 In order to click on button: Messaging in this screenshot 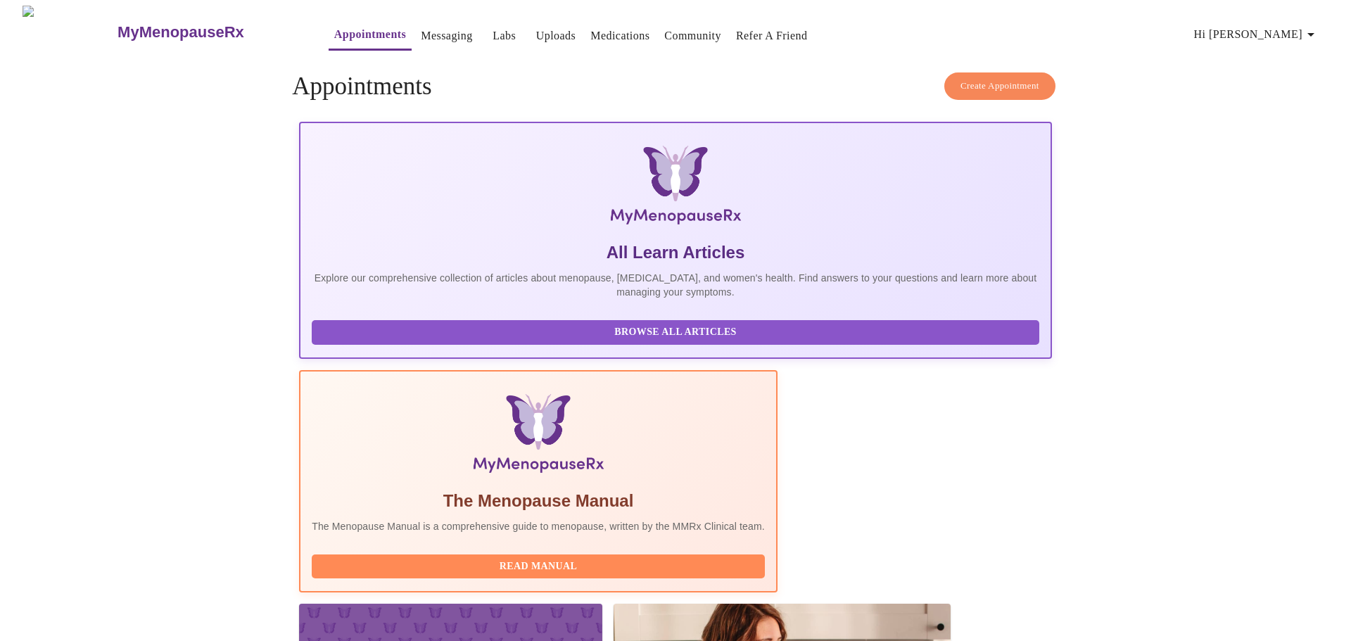, I will do `click(446, 36)`.